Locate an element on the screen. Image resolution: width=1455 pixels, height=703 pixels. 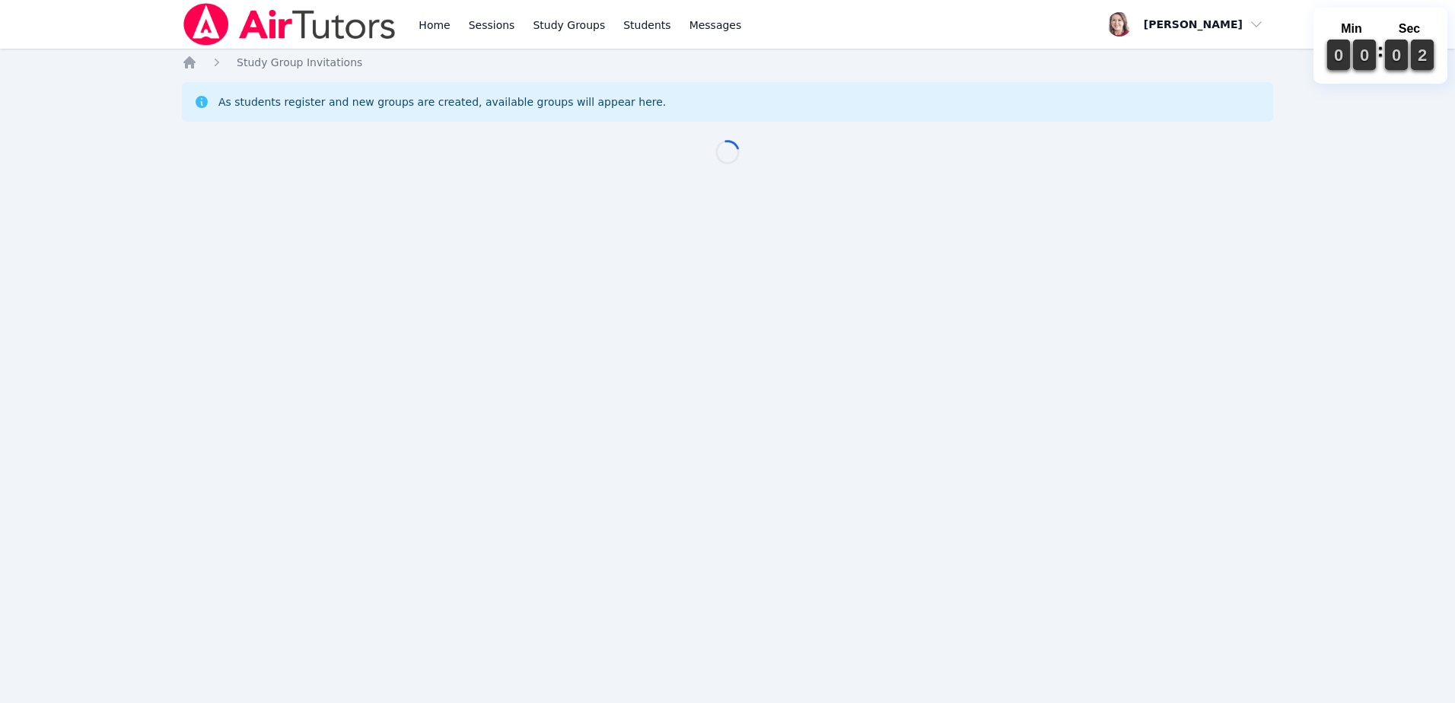
div: As students register and new groups are created, available groups will appear here. is located at coordinates (442, 102).